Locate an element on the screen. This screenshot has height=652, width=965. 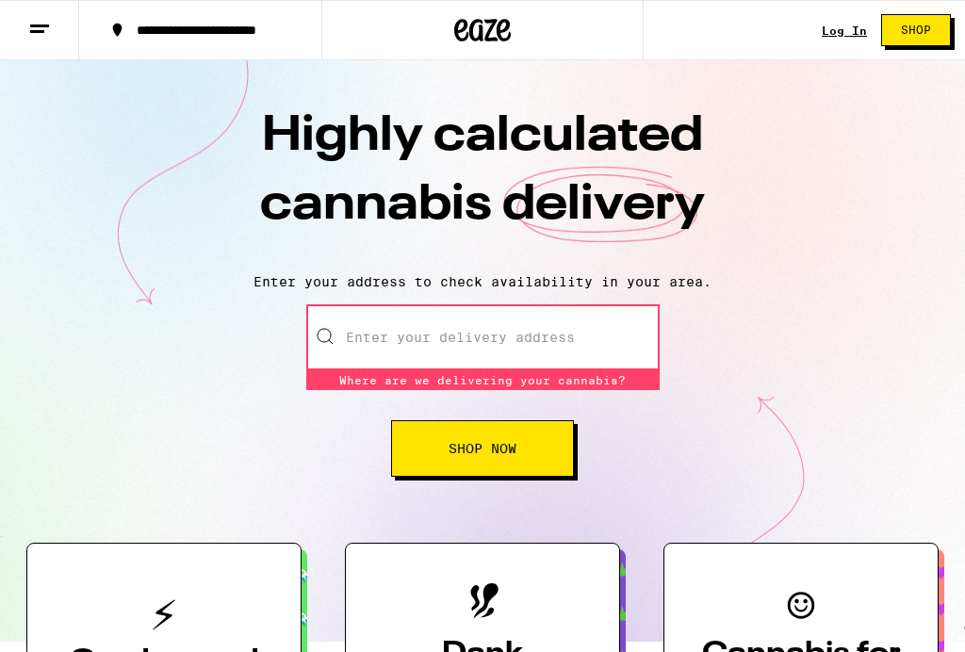
div: Where are we delivering your cannabis? is located at coordinates (482, 380).